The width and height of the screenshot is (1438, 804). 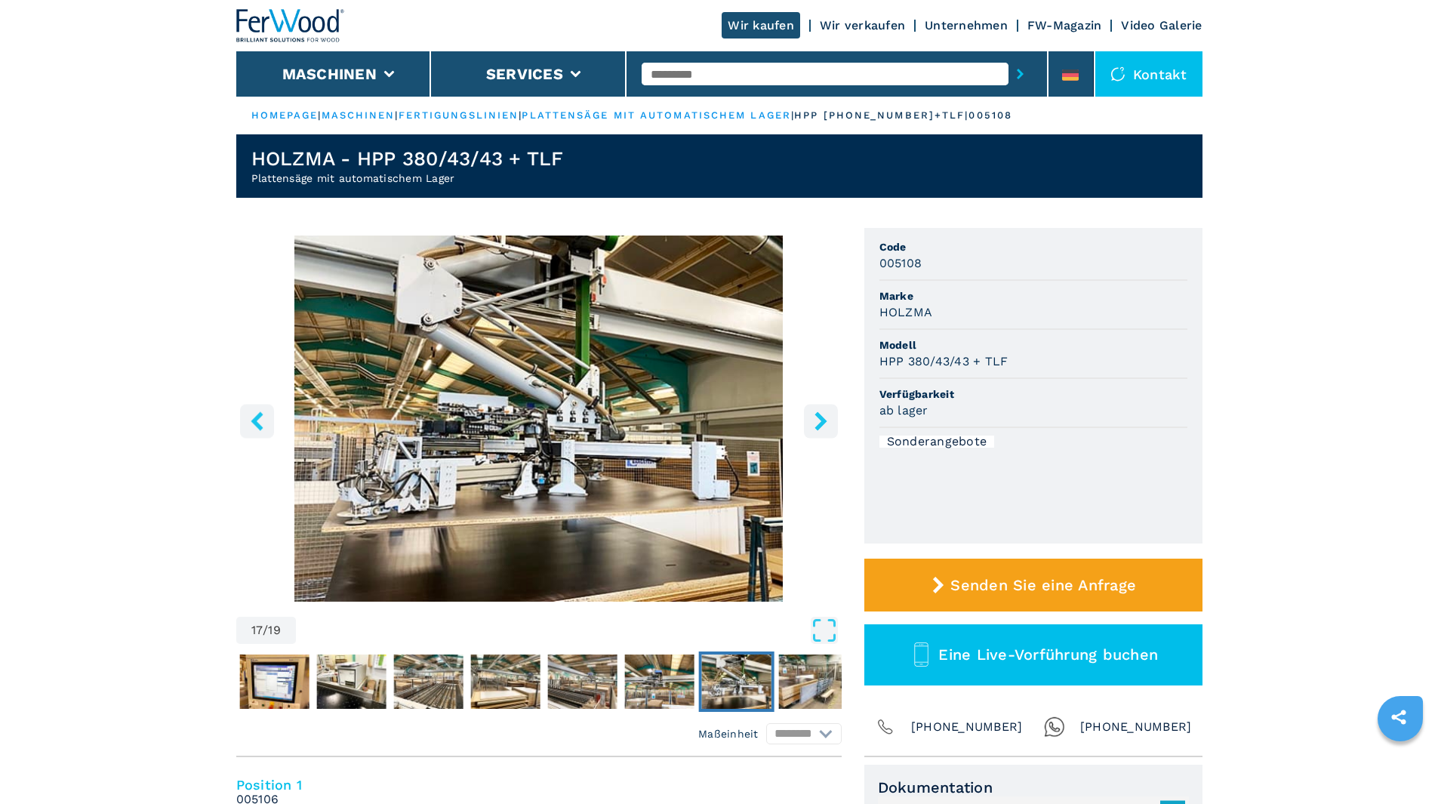 What do you see at coordinates (351, 682) in the screenshot?
I see `button: Go to Slide 12` at bounding box center [351, 682].